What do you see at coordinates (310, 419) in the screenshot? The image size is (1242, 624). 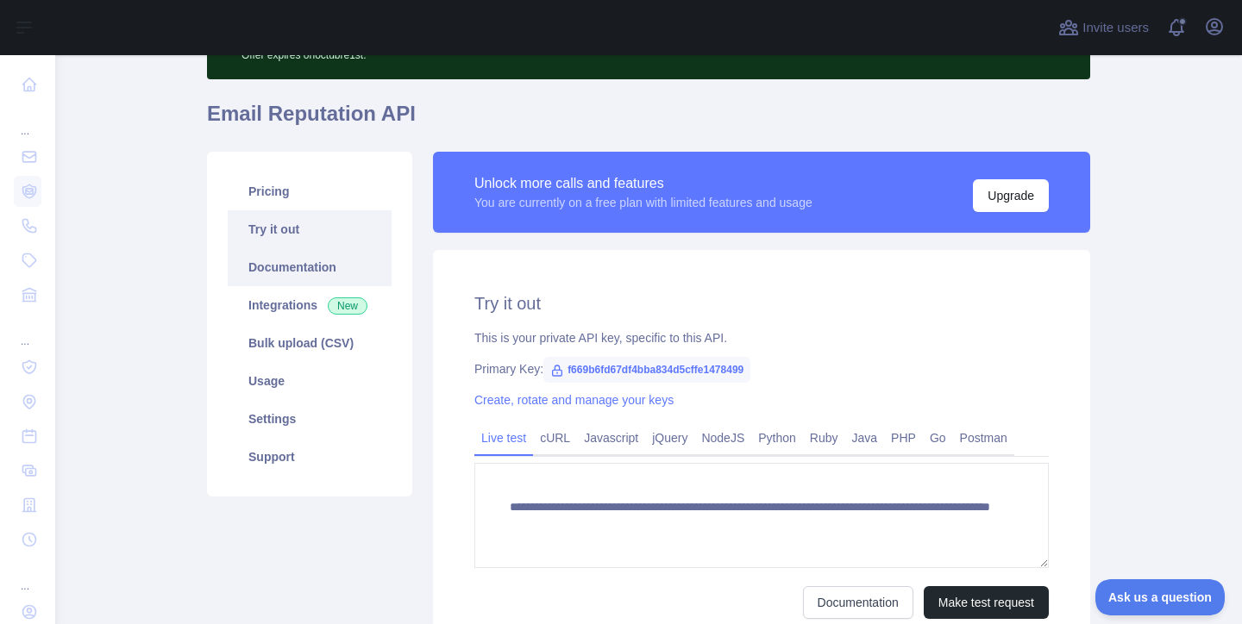 I see `a: Settings` at bounding box center [310, 419].